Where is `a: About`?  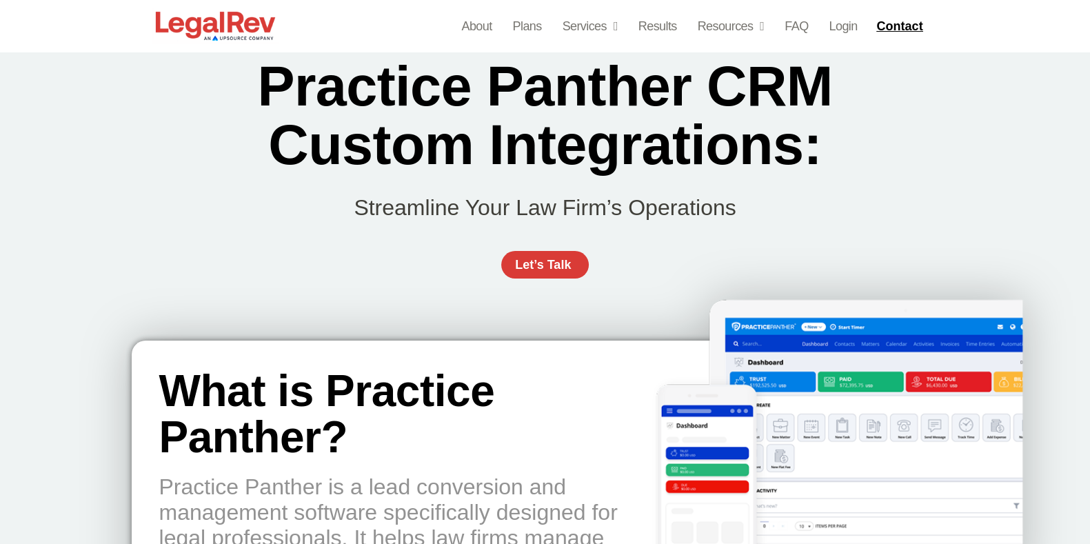
a: About is located at coordinates (477, 26).